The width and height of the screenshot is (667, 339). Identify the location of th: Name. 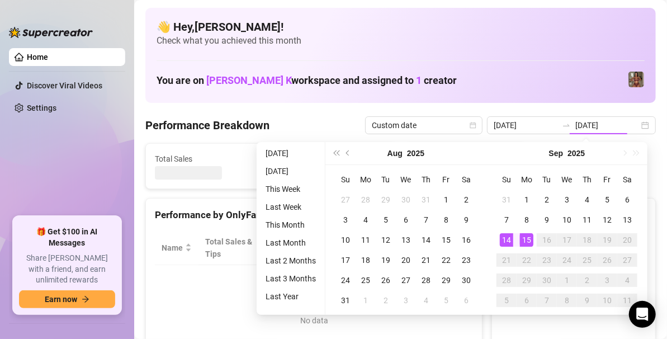
(177, 248).